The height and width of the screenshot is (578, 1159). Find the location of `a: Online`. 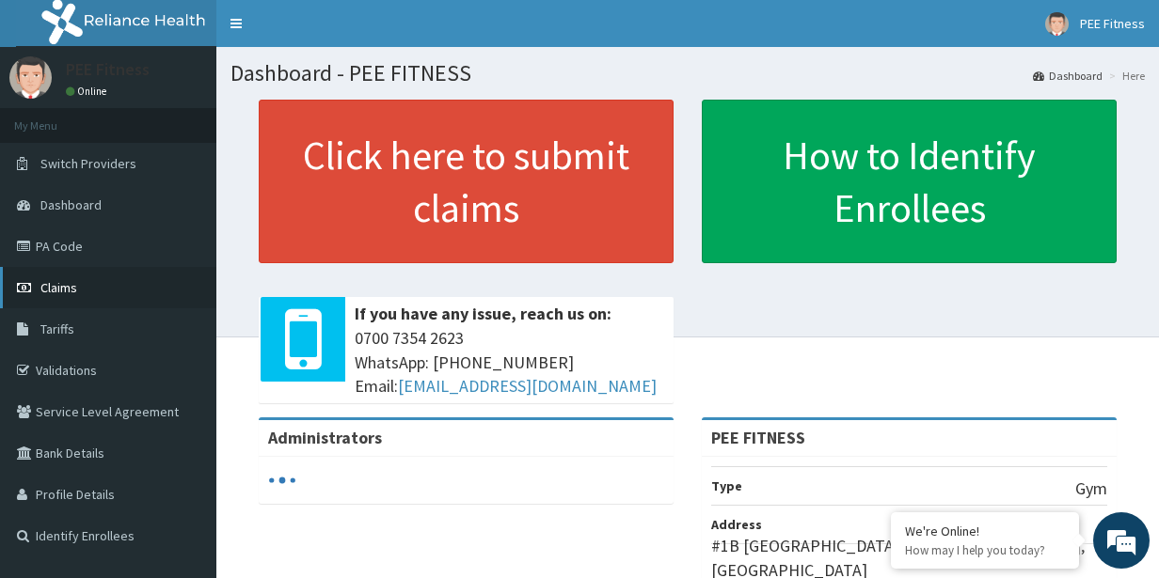

a: Online is located at coordinates (88, 91).